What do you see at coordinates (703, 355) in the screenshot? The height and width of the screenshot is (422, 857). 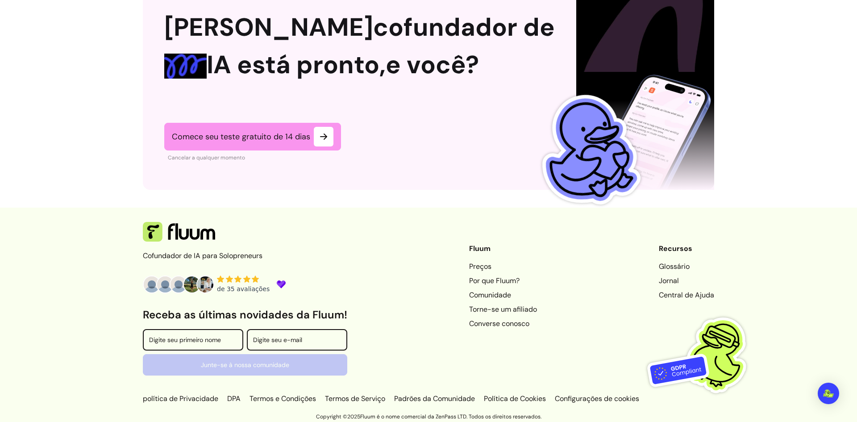 I see `img: Fluum está em conformidade com o RGPD` at bounding box center [703, 355].